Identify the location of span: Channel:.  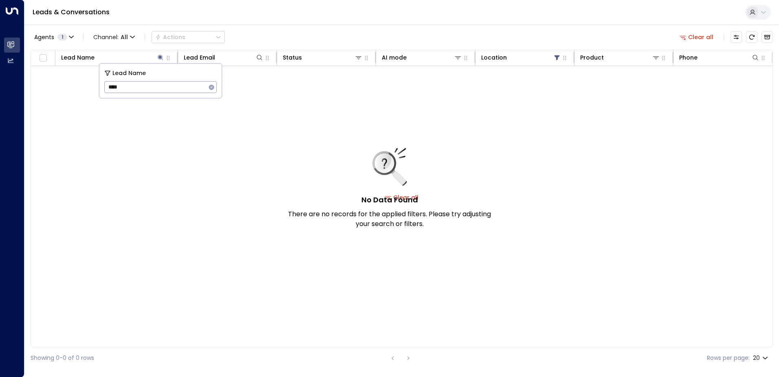
(114, 37).